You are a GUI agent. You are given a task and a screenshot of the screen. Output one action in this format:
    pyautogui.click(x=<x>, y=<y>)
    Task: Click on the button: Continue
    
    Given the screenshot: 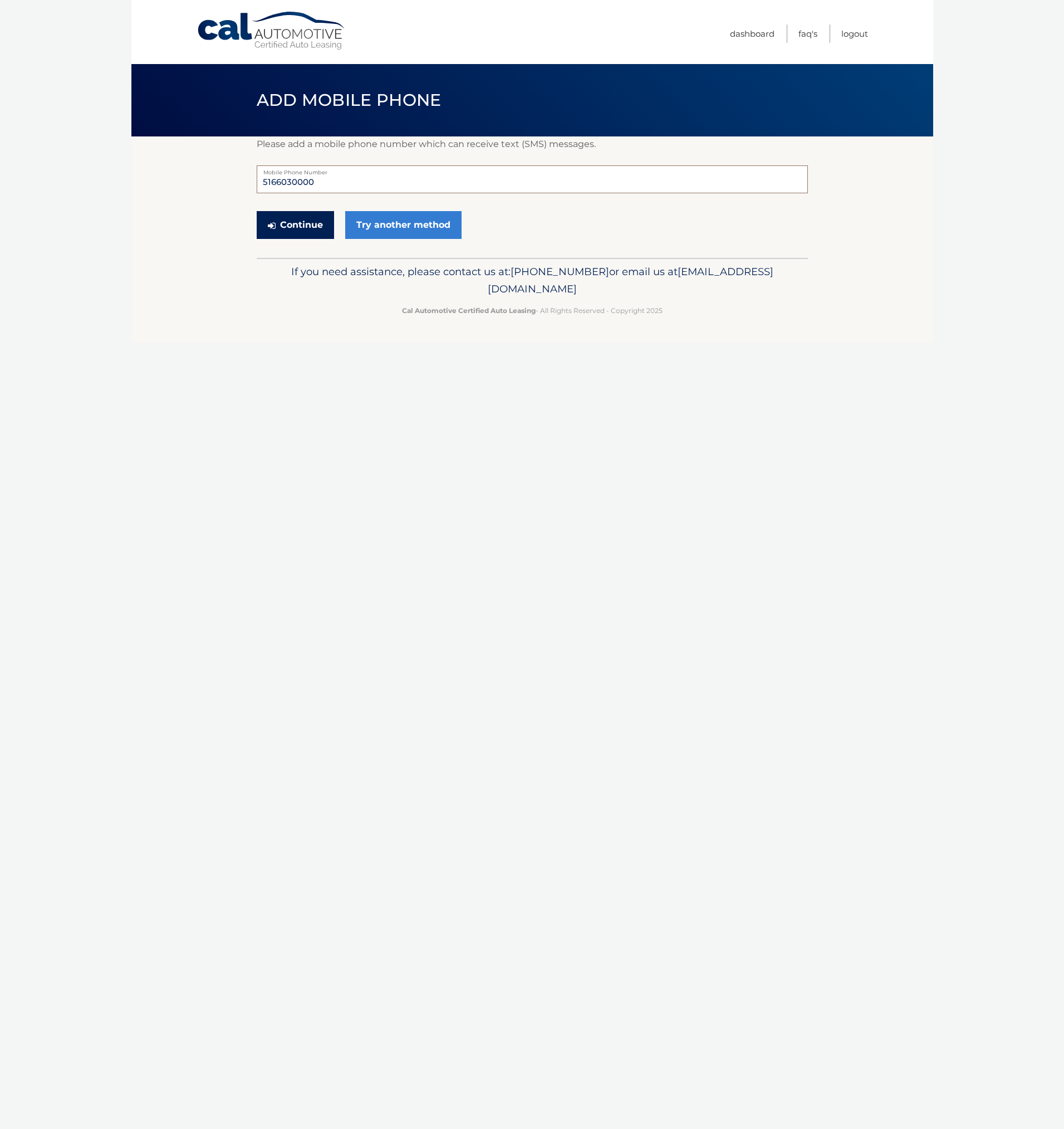 What is the action you would take?
    pyautogui.click(x=295, y=225)
    